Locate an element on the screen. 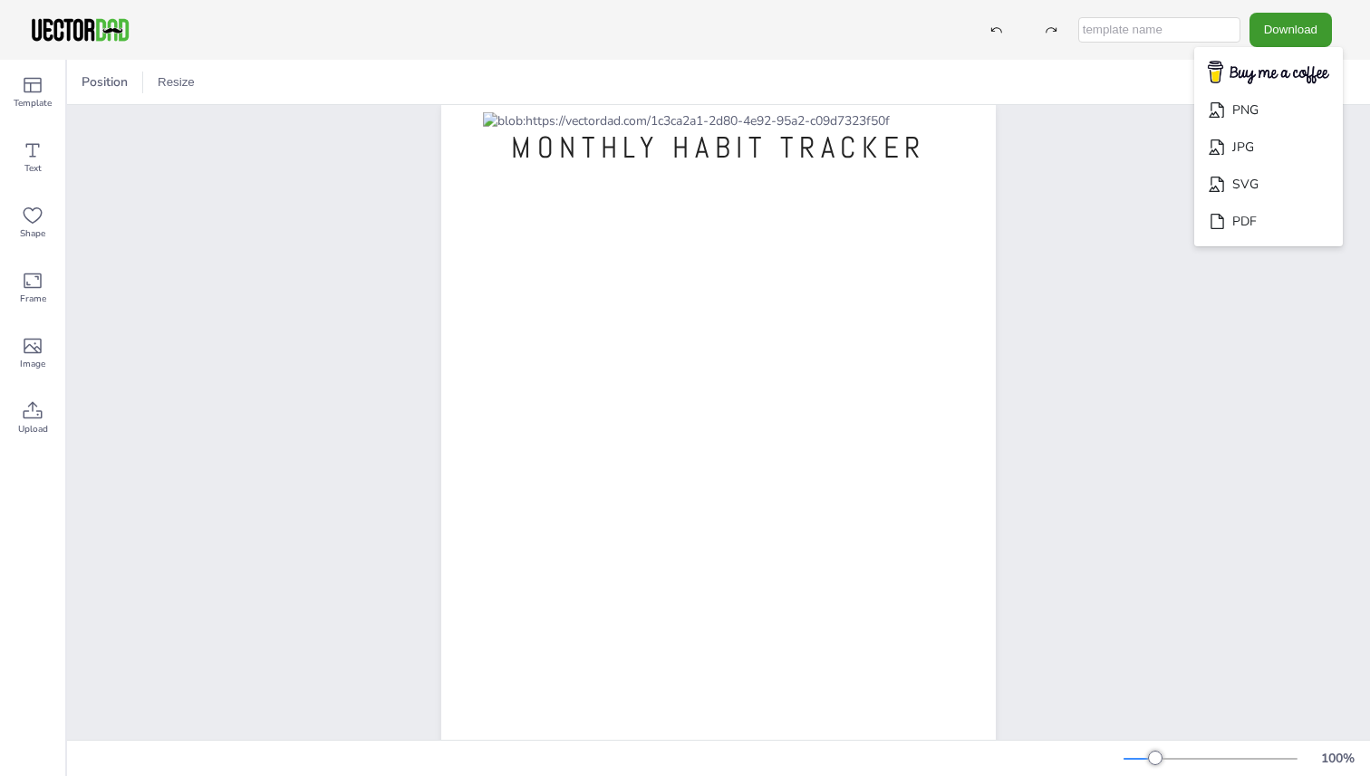 This screenshot has height=776, width=1370. li: PNG is located at coordinates (1268, 110).